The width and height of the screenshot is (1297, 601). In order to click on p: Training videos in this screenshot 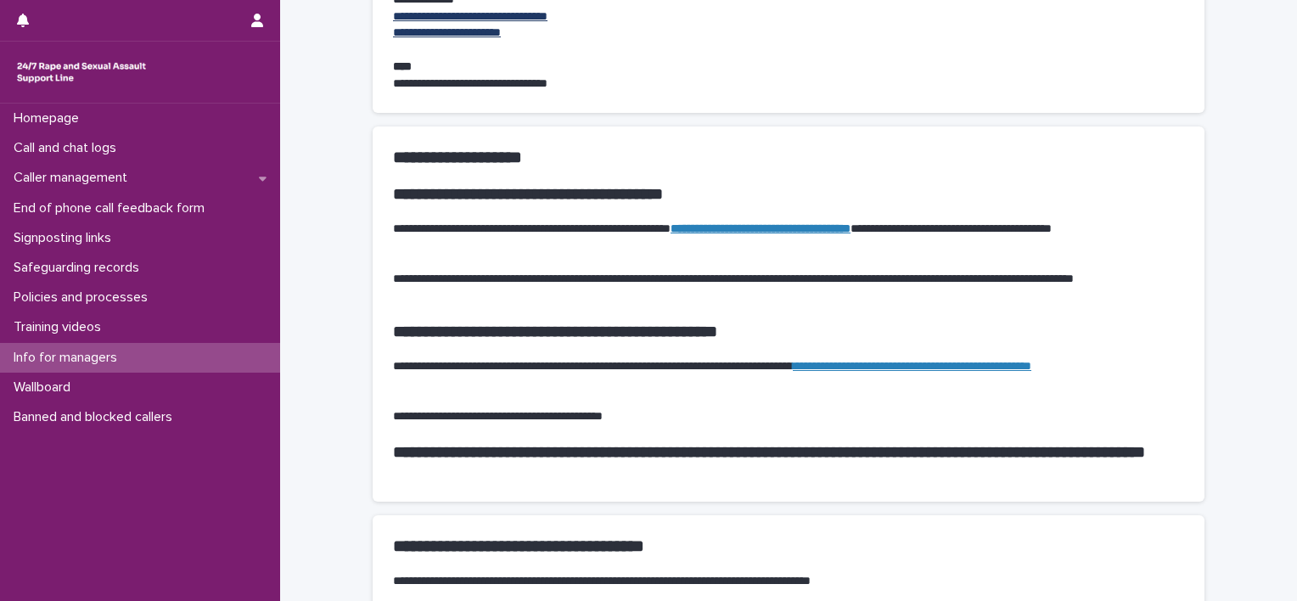, I will do `click(60, 327)`.